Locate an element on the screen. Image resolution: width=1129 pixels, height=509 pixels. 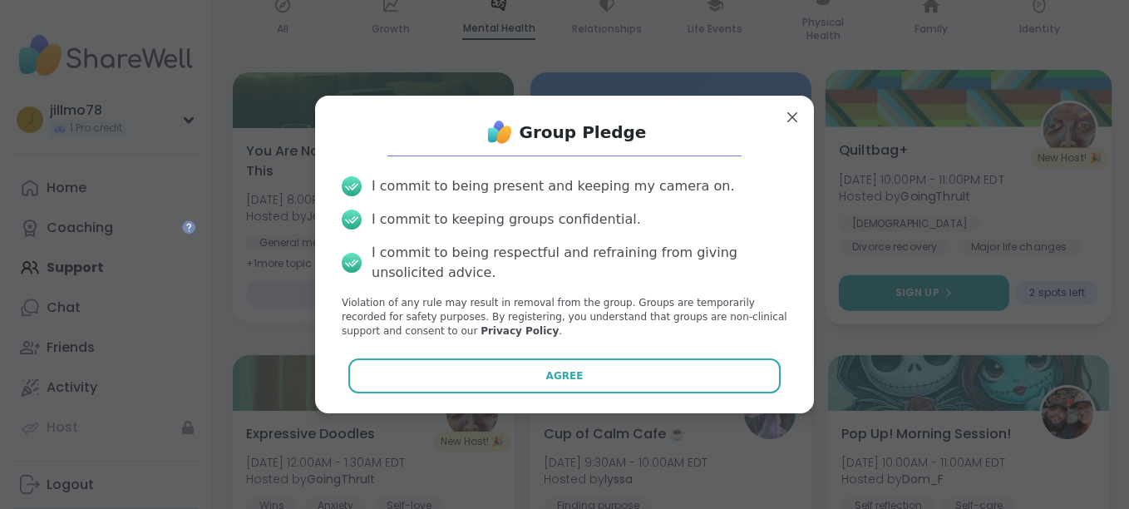
div: I commit to being respectful and refraining from giving unsolicited advice. is located at coordinates (579, 263).